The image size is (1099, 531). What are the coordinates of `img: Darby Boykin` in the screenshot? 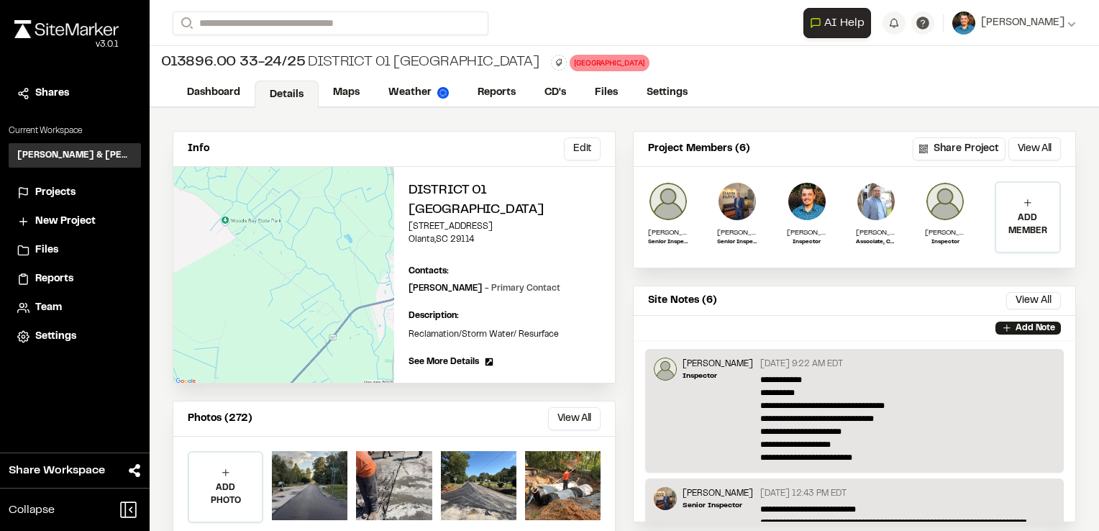 It's located at (665, 369).